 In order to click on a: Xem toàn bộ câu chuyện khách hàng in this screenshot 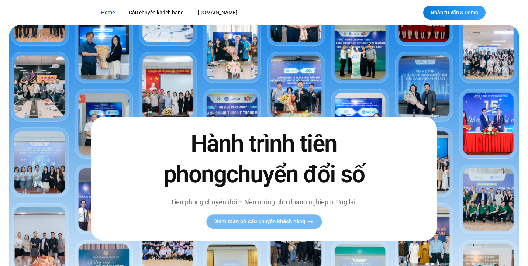, I will do `click(264, 222)`.